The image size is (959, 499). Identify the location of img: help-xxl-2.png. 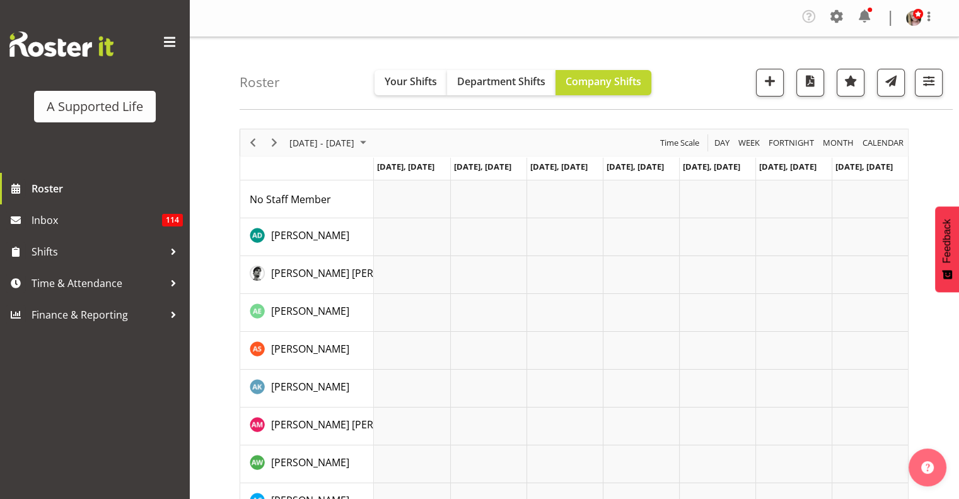
(927, 467).